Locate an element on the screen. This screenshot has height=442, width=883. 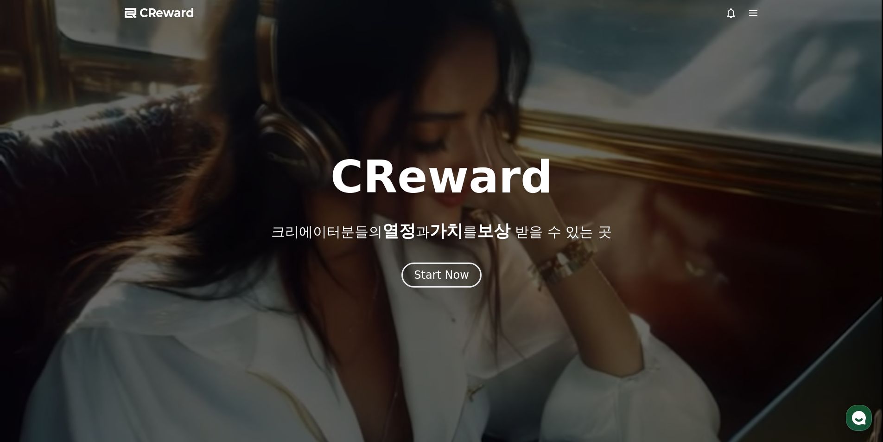
button: Start Now is located at coordinates (441, 275).